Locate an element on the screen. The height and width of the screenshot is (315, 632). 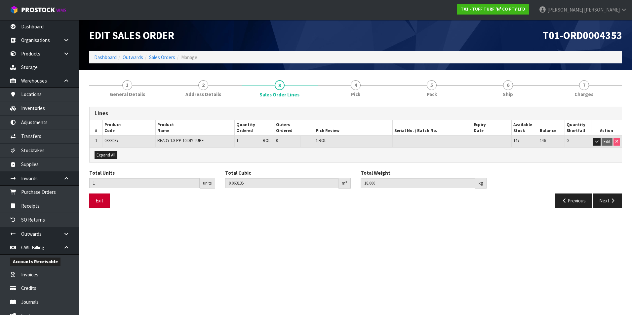
a: Sales Orders is located at coordinates (162, 57).